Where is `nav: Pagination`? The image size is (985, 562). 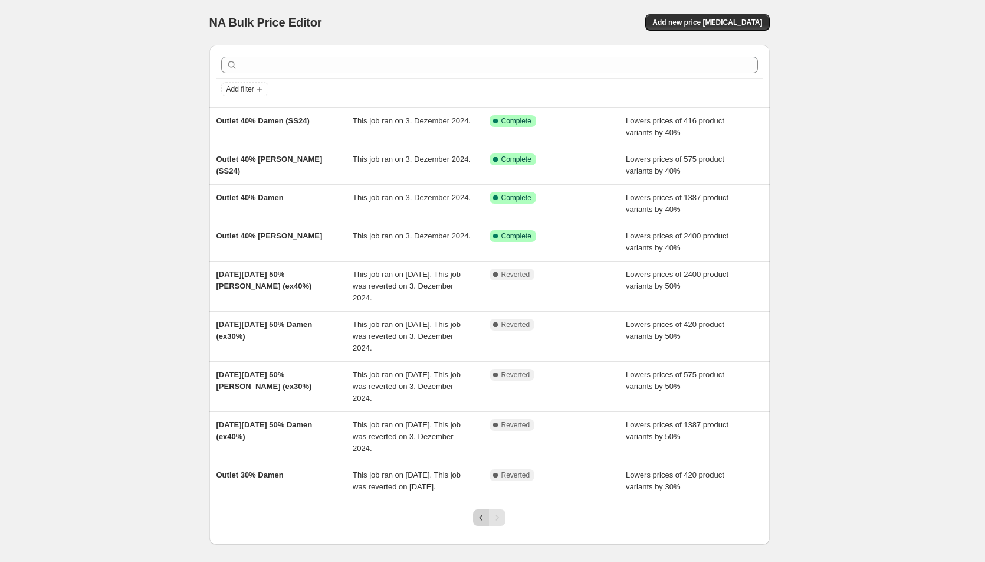
nav: Pagination is located at coordinates (489, 517).